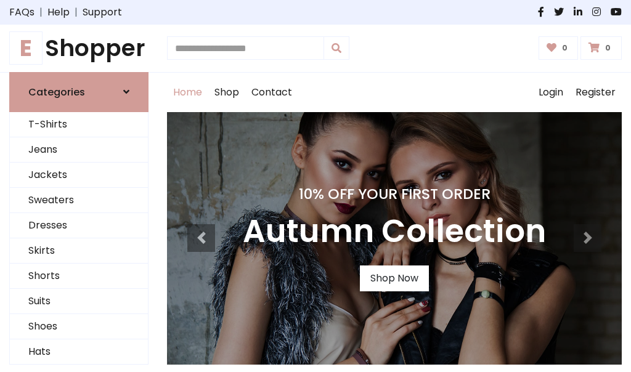 The image size is (631, 372). Describe the element at coordinates (395, 232) in the screenshot. I see `h3: Autumn Collection` at that location.